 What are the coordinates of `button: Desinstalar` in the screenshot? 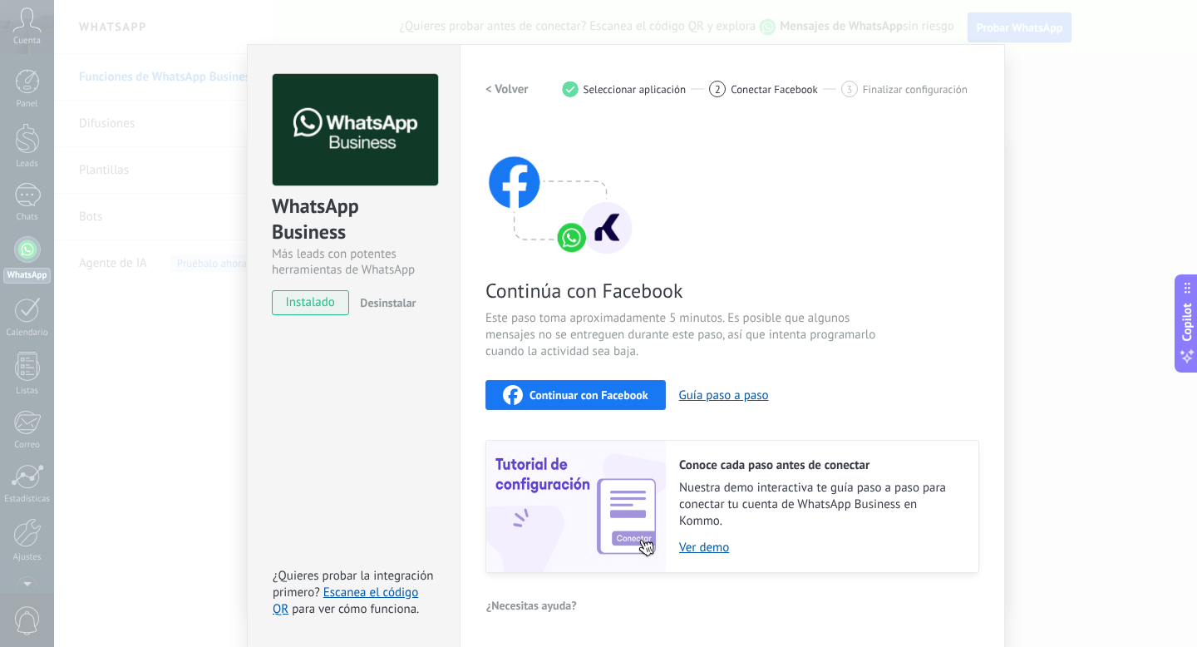 It's located at (384, 303).